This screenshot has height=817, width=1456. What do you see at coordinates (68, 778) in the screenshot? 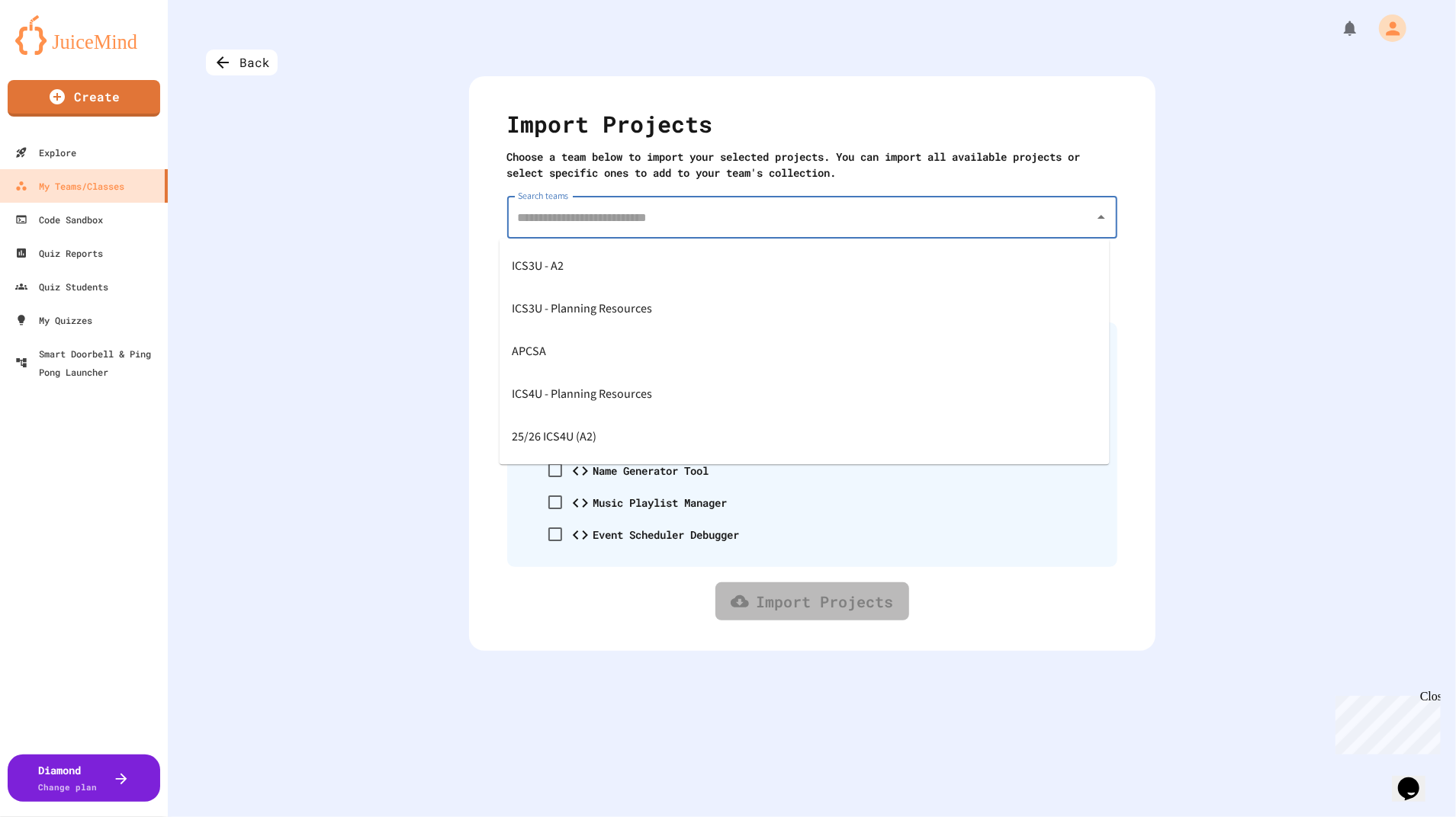
I see `div: Diamond` at bounding box center [68, 778].